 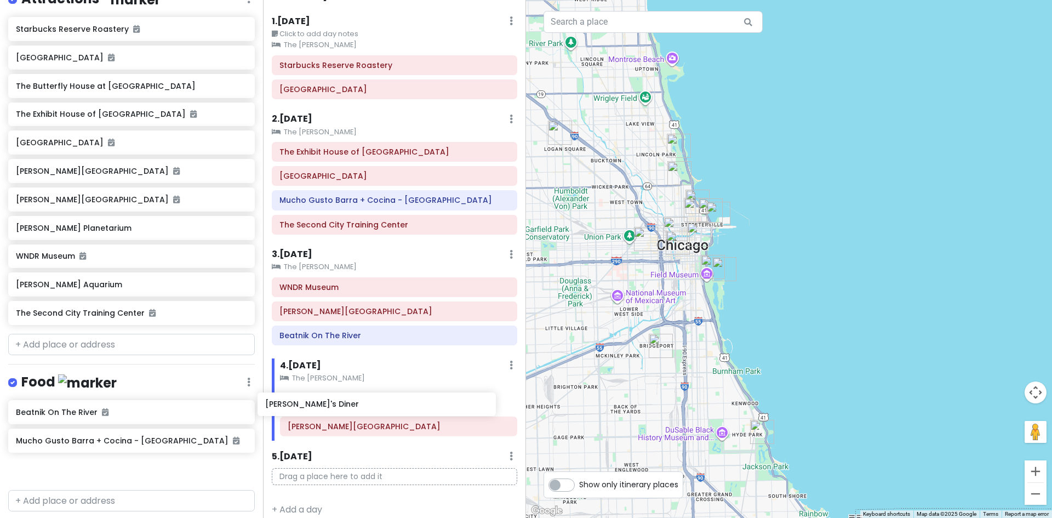 What do you see at coordinates (1036, 392) in the screenshot?
I see `button: Map camera controls` at bounding box center [1036, 392].